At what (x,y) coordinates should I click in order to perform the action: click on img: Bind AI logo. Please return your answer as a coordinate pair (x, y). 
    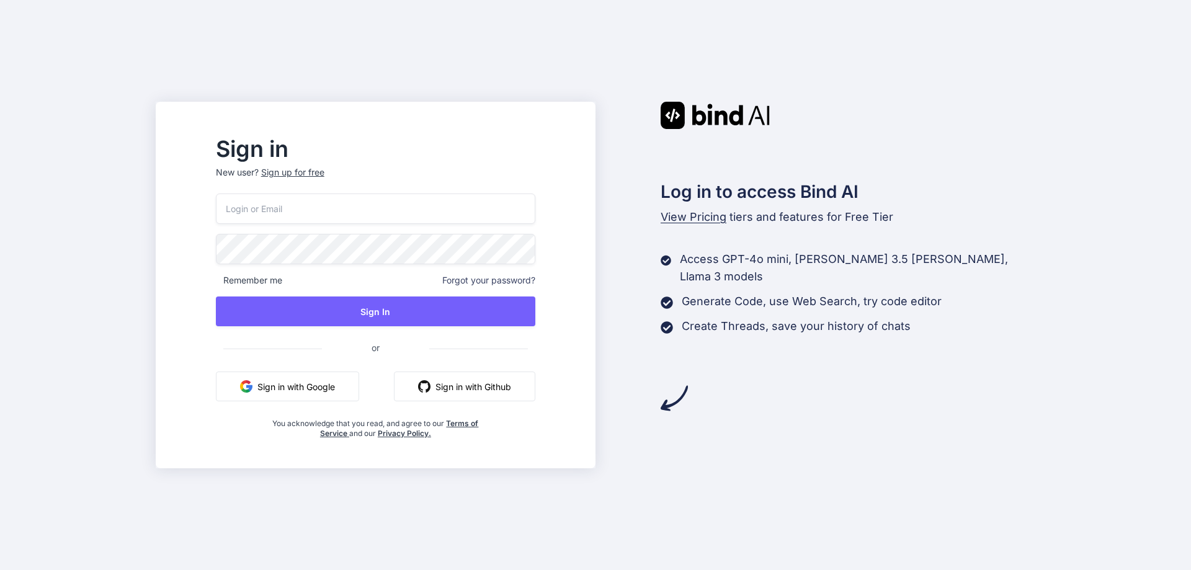
    Looking at the image, I should click on (715, 115).